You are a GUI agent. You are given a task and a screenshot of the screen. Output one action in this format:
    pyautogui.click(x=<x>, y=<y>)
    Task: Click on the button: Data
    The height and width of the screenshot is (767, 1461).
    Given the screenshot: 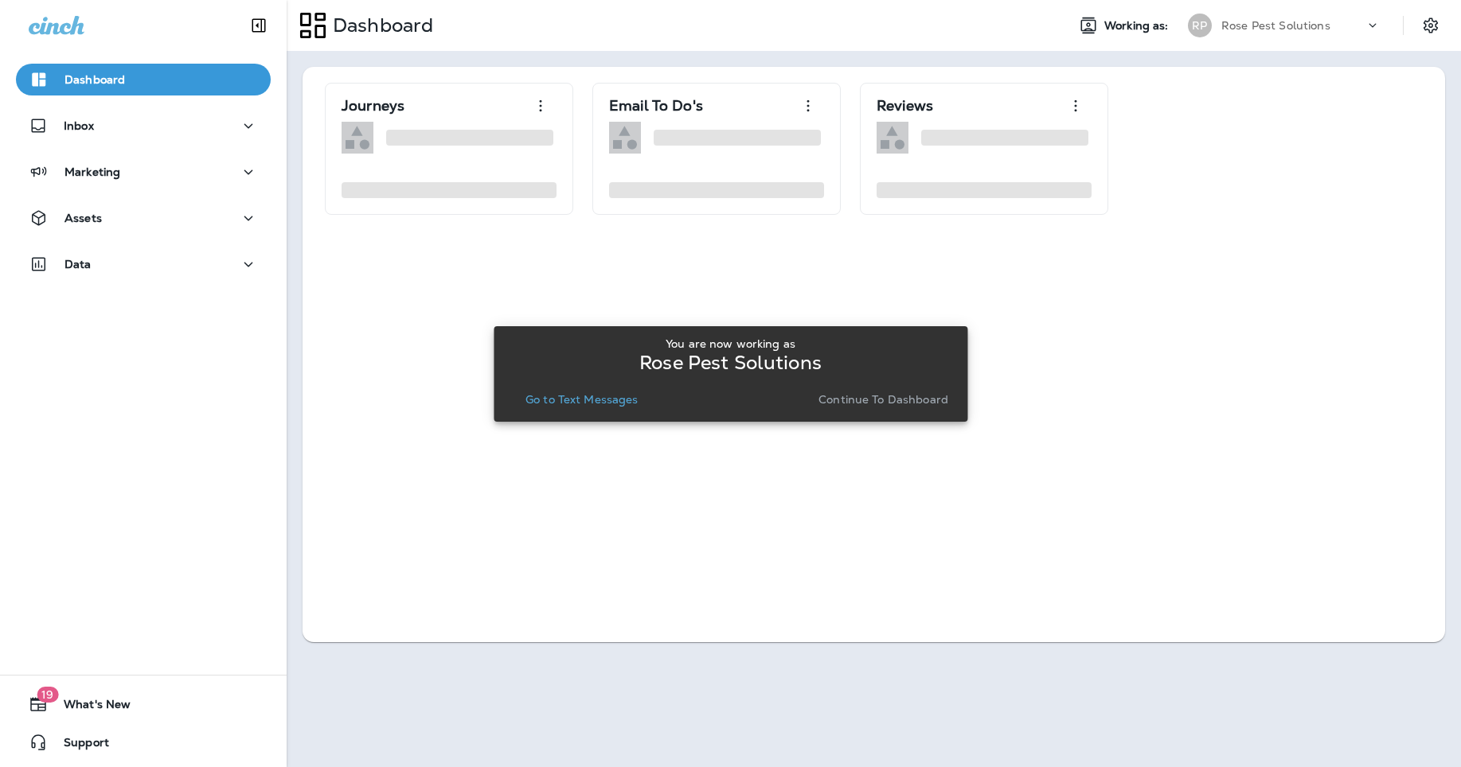 What is the action you would take?
    pyautogui.click(x=143, y=264)
    